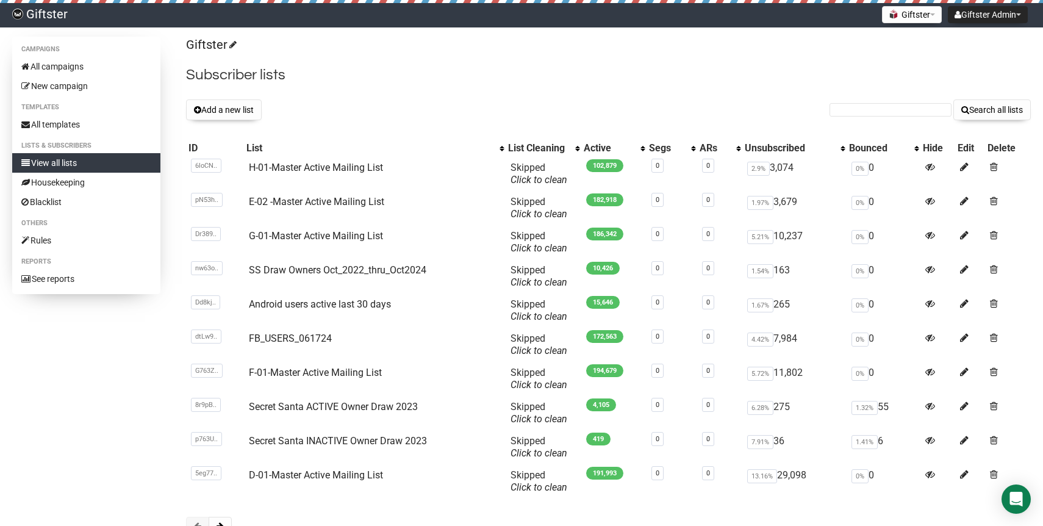 The image size is (1043, 526). I want to click on span: 13.16%, so click(762, 476).